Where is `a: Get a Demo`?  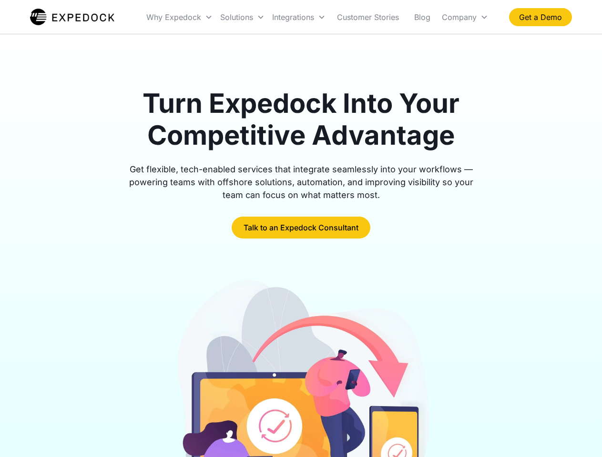
a: Get a Demo is located at coordinates (540, 17).